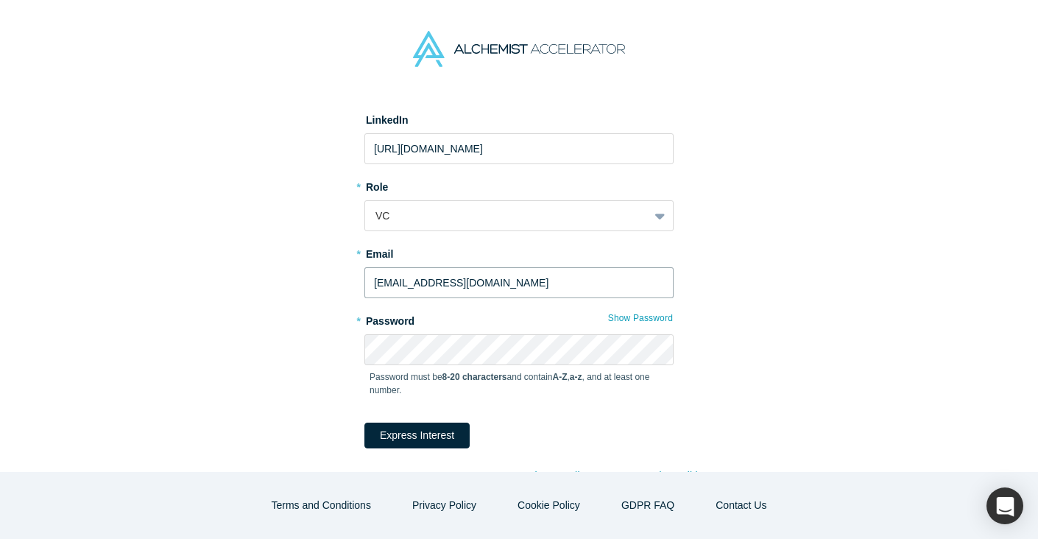 This screenshot has width=1038, height=539. Describe the element at coordinates (575, 377) in the screenshot. I see `strong: a-z` at that location.